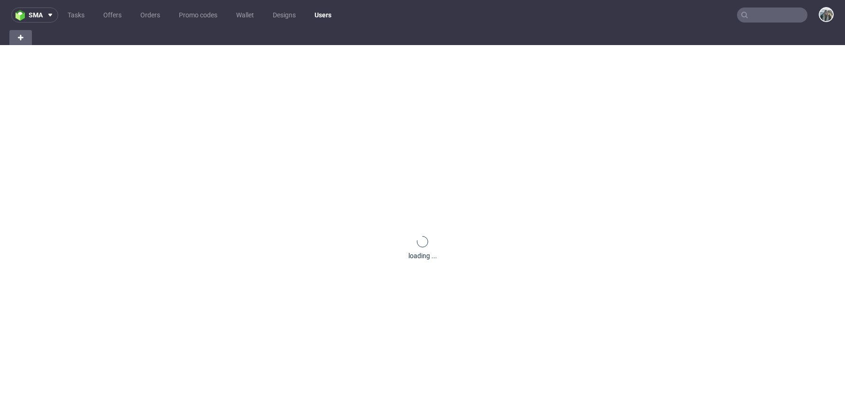 This screenshot has height=406, width=845. I want to click on span: sma, so click(36, 15).